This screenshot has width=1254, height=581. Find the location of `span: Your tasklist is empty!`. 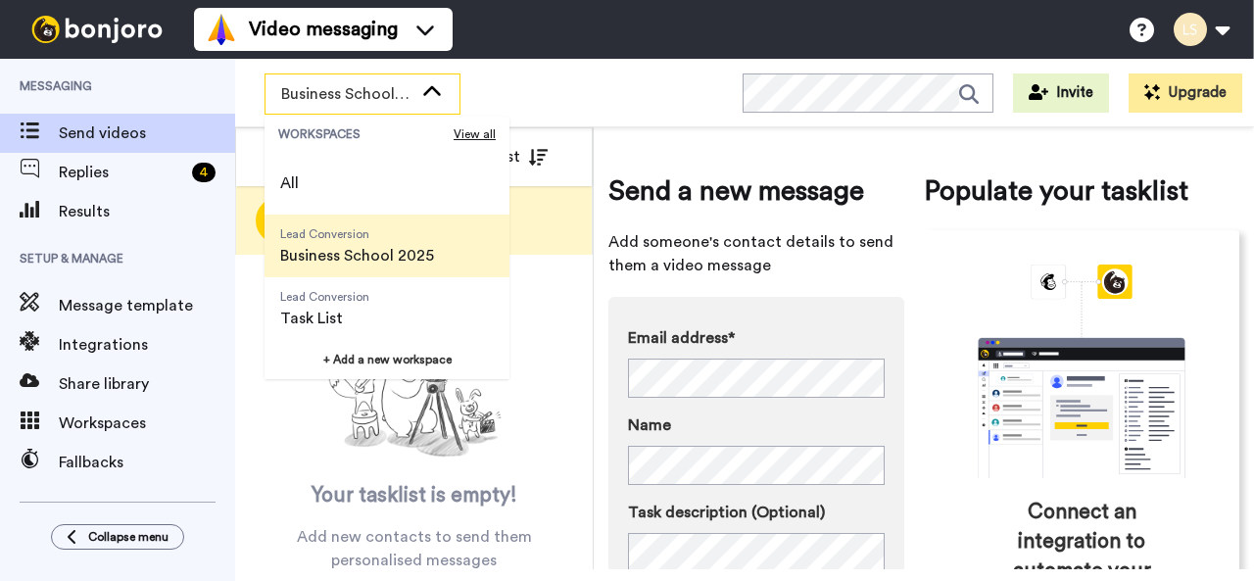

span: Your tasklist is empty! is located at coordinates (414, 496).